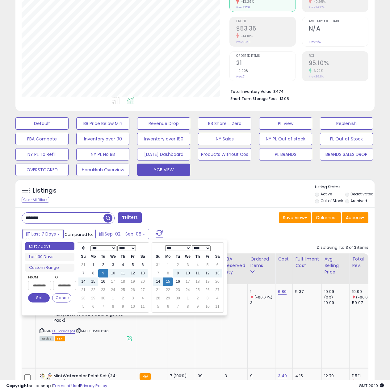 Image resolution: width=390 pixels, height=392 pixels. What do you see at coordinates (103, 282) in the screenshot?
I see `td: 16` at bounding box center [103, 282].